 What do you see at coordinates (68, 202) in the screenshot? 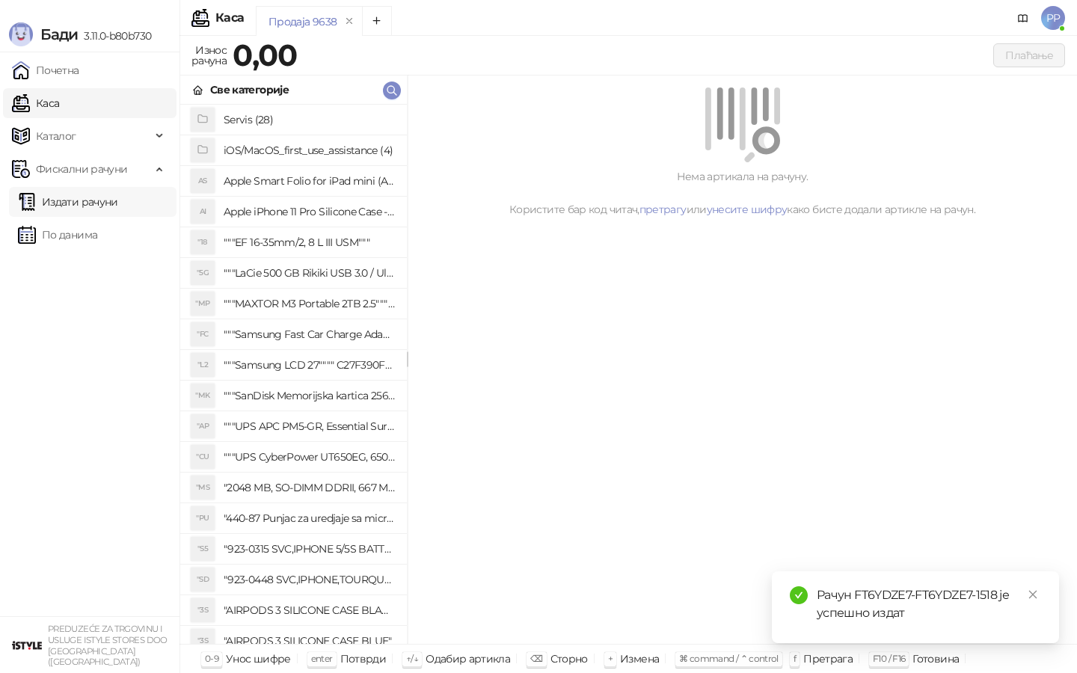
I see `a: Издати рачуни` at bounding box center [68, 202].